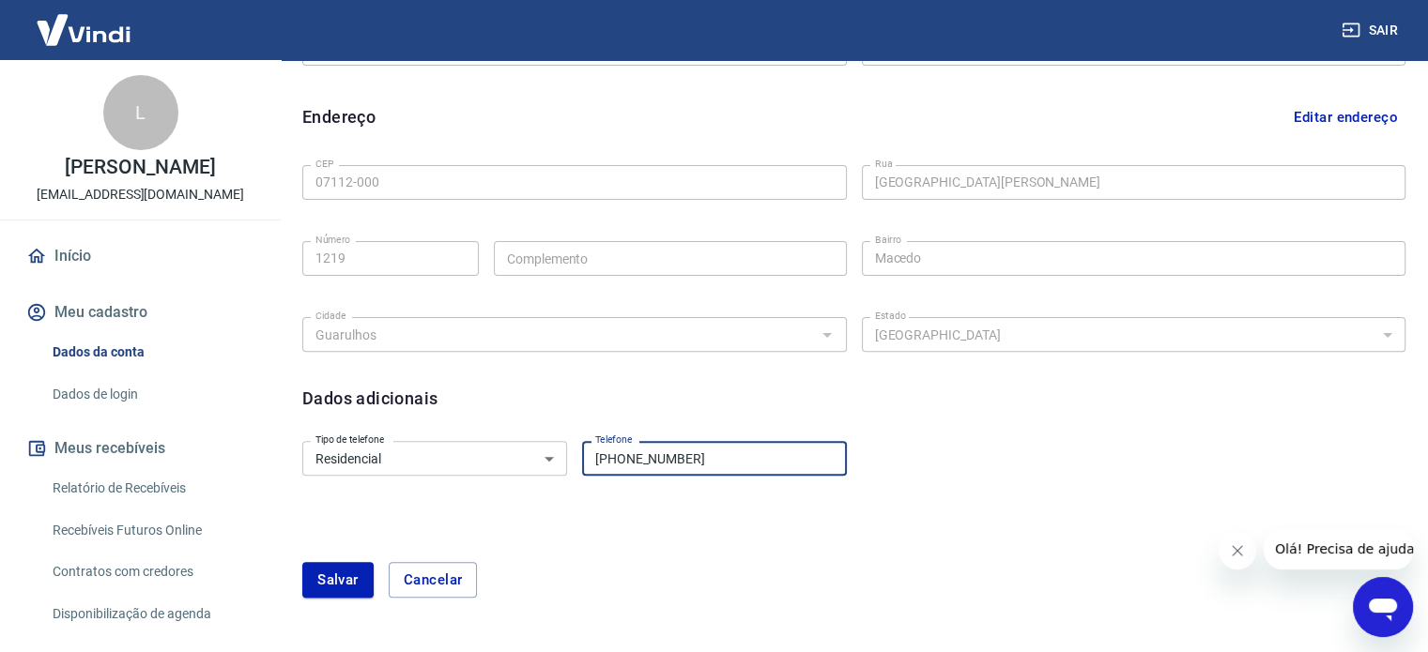 This screenshot has height=652, width=1428. What do you see at coordinates (151, 352) in the screenshot?
I see `a: Dados da conta` at bounding box center [151, 352].